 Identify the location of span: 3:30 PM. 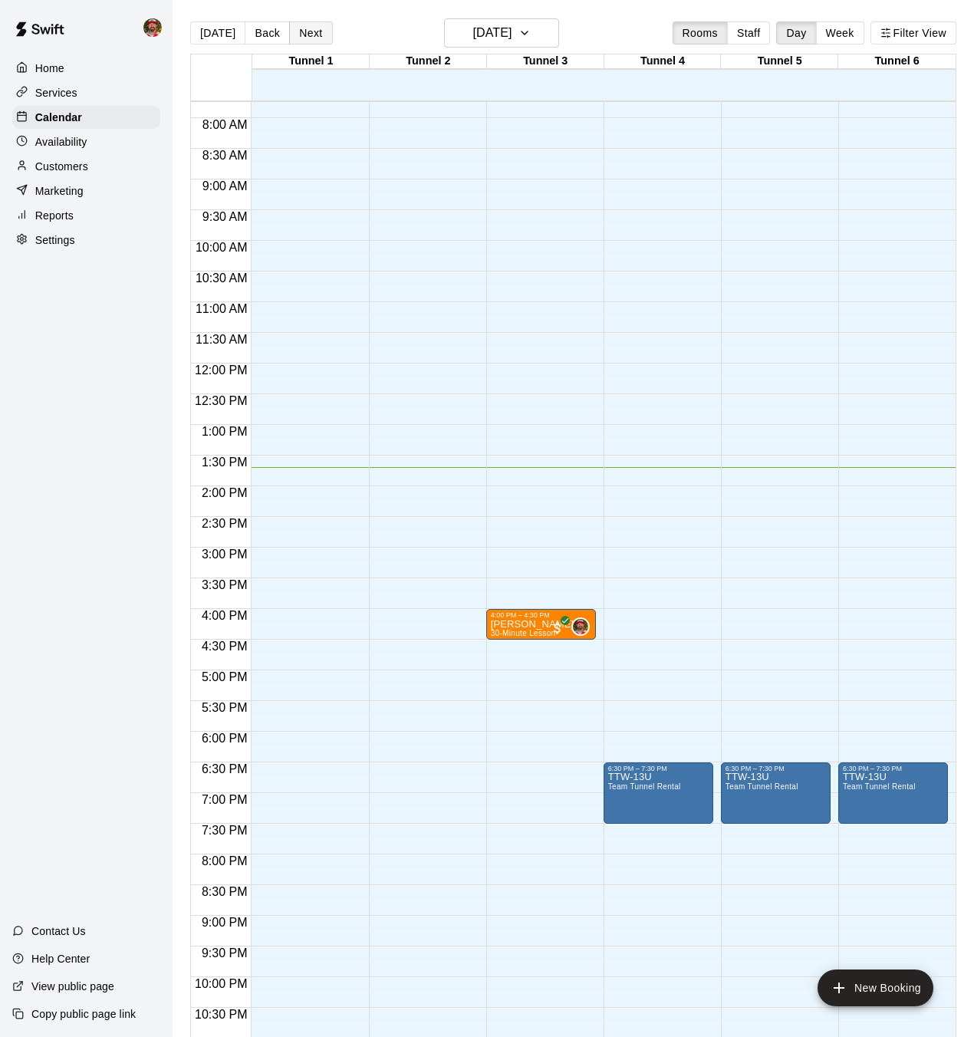
(225, 584).